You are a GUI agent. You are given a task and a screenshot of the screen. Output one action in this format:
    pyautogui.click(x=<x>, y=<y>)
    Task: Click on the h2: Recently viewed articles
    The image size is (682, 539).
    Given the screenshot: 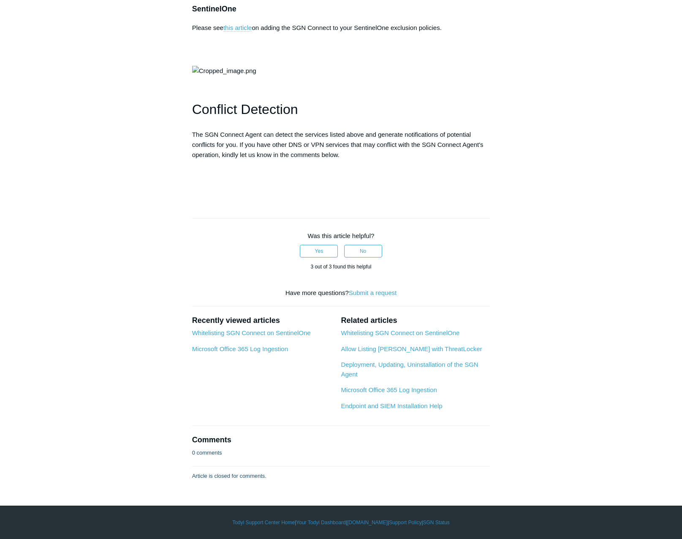 What is the action you would take?
    pyautogui.click(x=262, y=320)
    